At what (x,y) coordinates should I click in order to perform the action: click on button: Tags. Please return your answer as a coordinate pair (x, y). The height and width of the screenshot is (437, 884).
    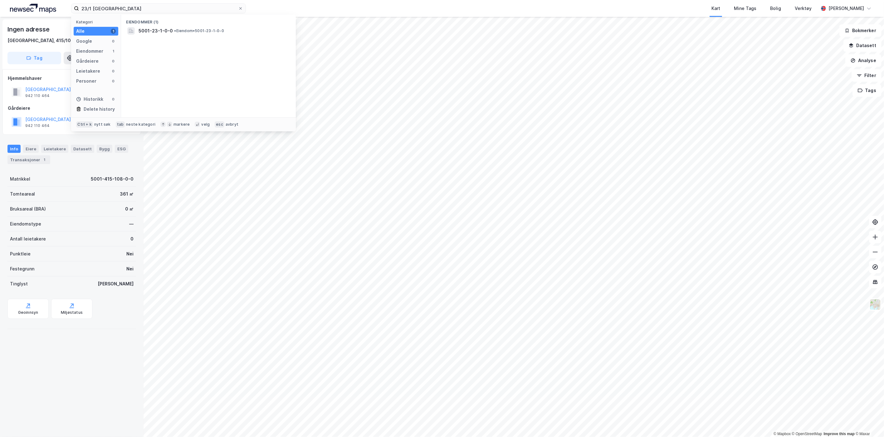
    Looking at the image, I should click on (867, 90).